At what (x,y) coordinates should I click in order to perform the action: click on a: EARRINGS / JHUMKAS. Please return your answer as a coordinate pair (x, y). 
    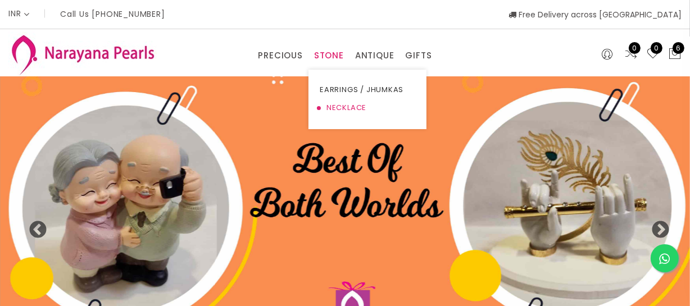
    Looking at the image, I should click on (368, 90).